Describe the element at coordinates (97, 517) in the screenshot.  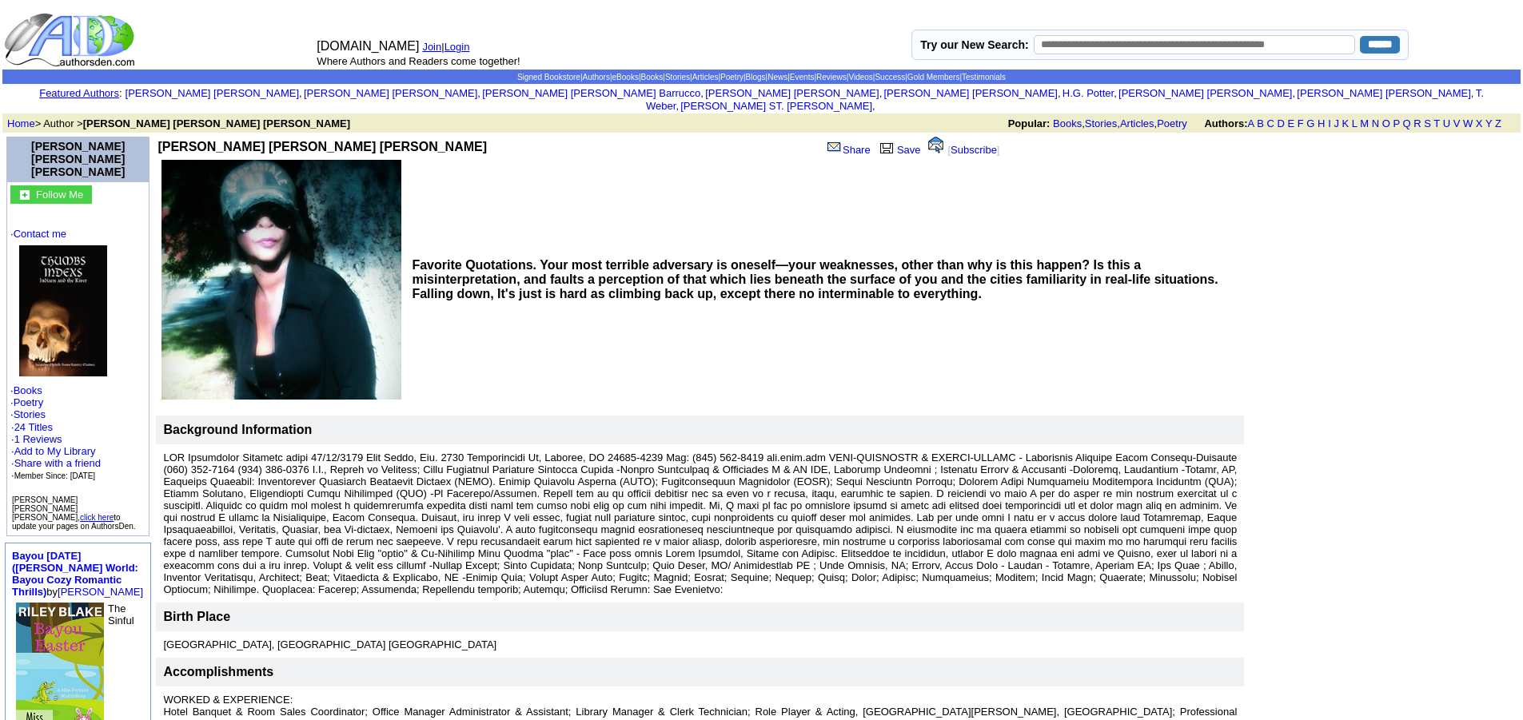
I see `a: click here` at that location.